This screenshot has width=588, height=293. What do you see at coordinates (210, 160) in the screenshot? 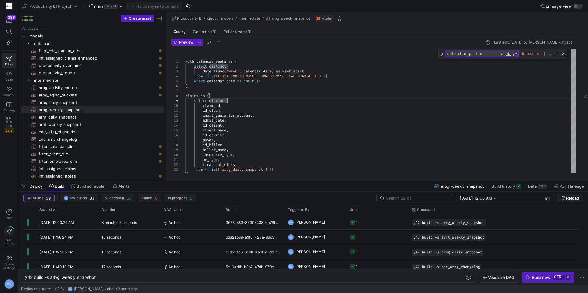
I see `span: ar_type` at bounding box center [210, 160].